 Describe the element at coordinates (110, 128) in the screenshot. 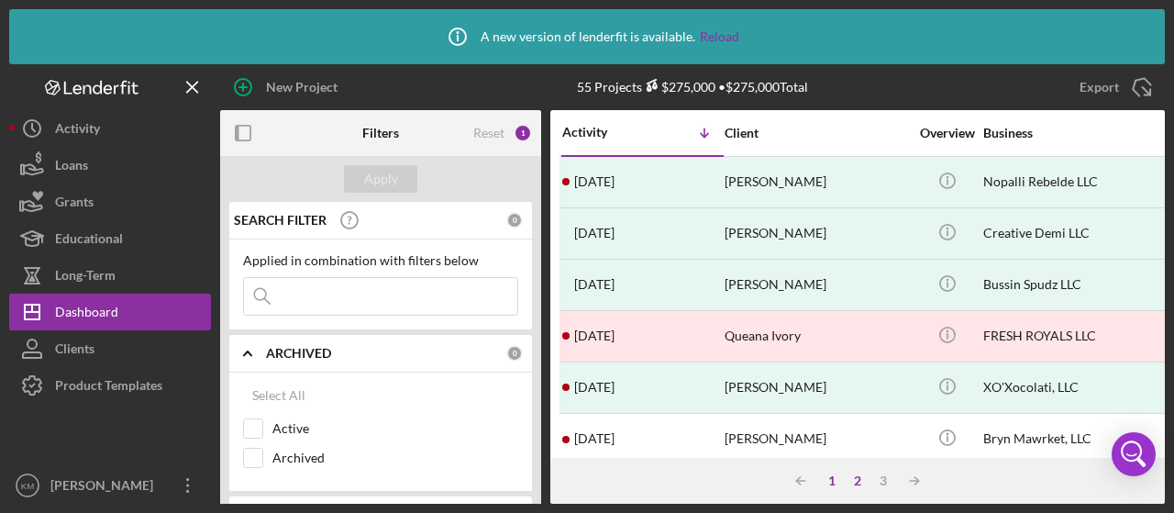

I see `a: Activity` at that location.